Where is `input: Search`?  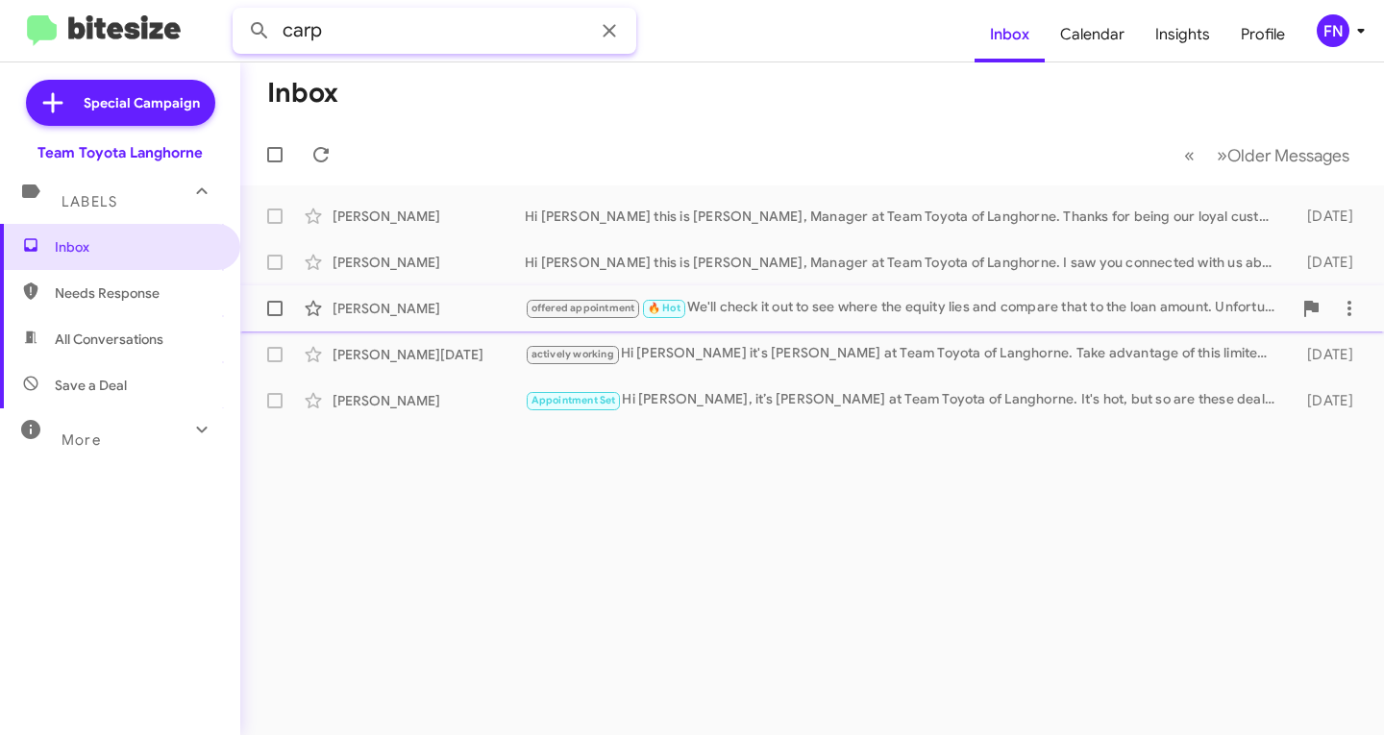 input: Search is located at coordinates (434, 31).